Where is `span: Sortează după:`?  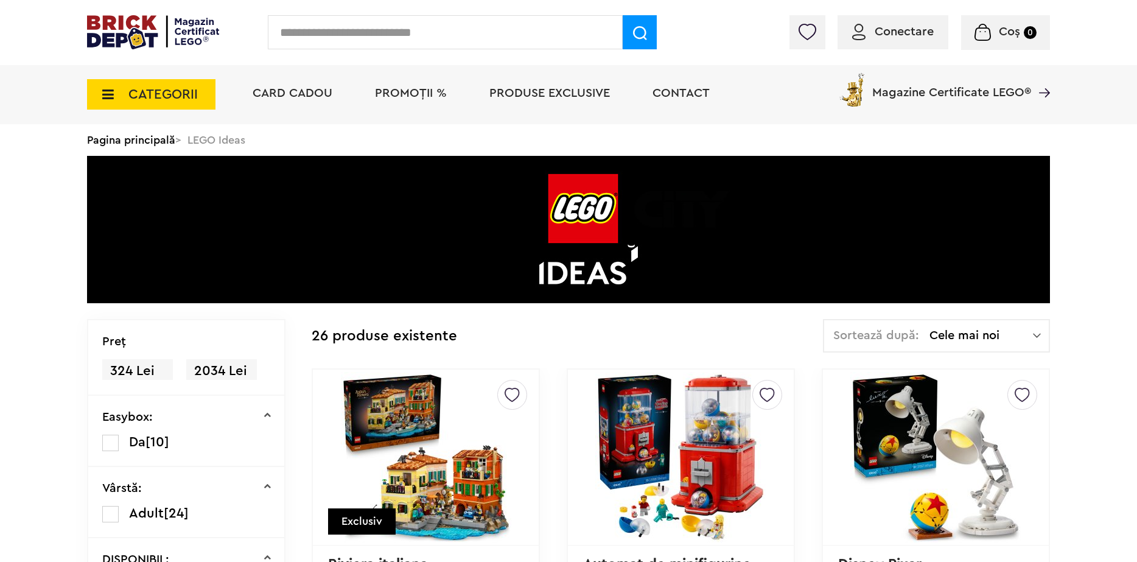 span: Sortează după: is located at coordinates (876, 335).